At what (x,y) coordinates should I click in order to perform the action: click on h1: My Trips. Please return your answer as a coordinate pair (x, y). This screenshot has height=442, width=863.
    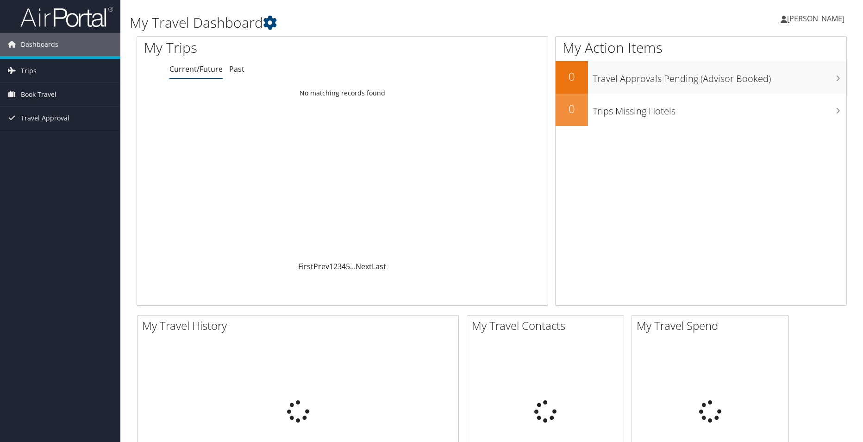
    Looking at the image, I should click on (256, 48).